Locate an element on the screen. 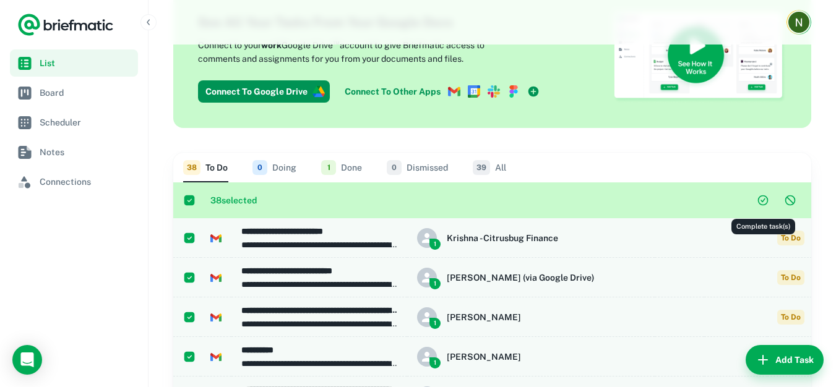  a: Scheduler is located at coordinates (74, 123).